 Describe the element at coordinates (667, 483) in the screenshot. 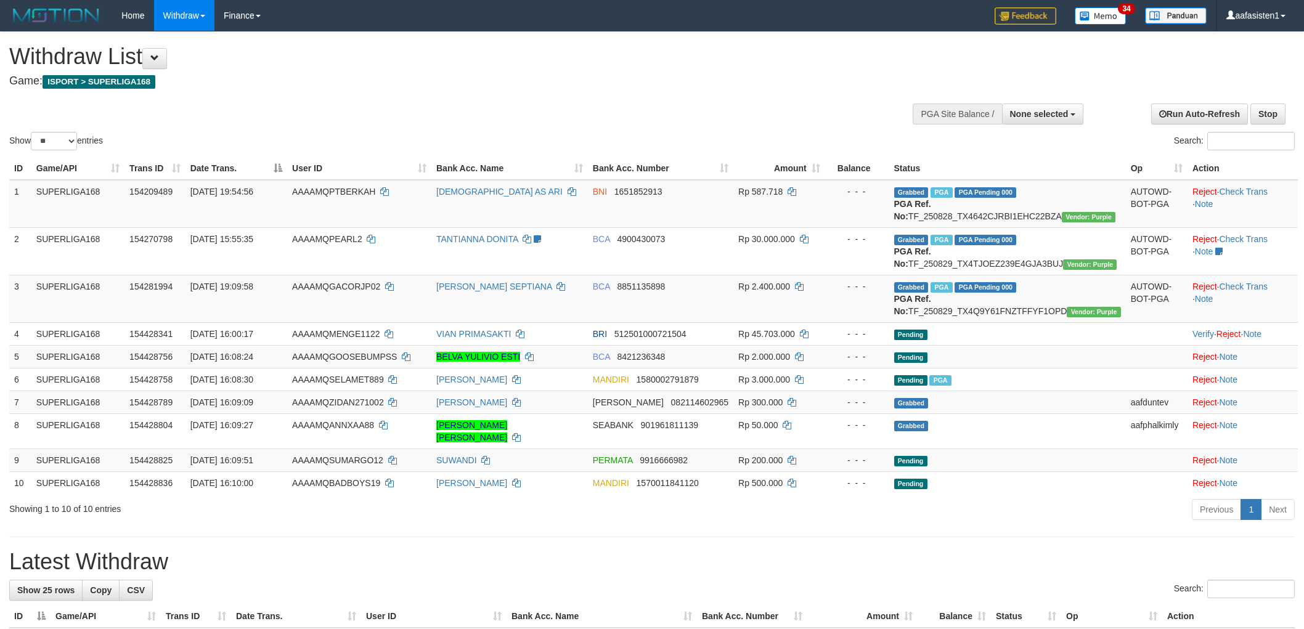

I see `span: Copy 1570011841120 to clipboard` at that location.